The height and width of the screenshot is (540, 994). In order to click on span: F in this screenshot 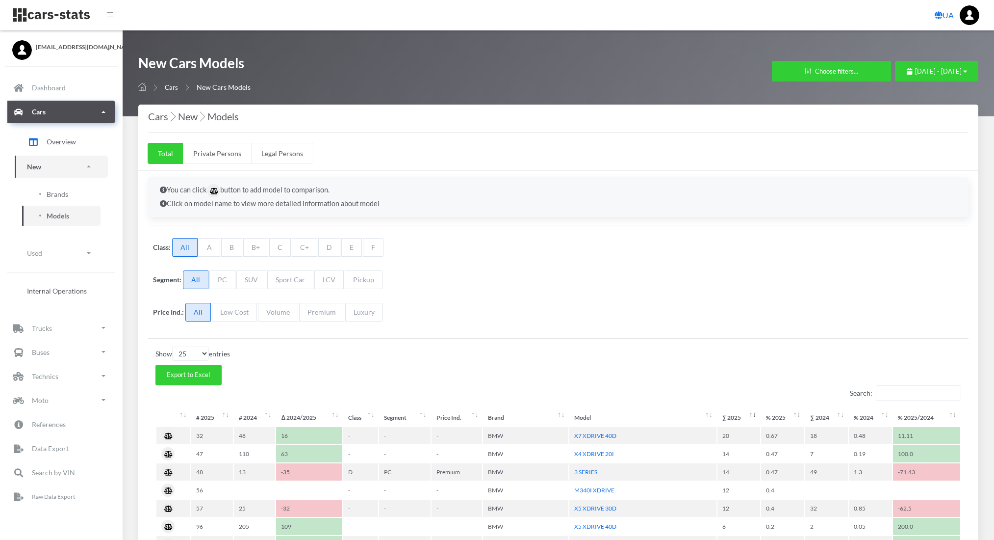, I will do `click(373, 247)`.